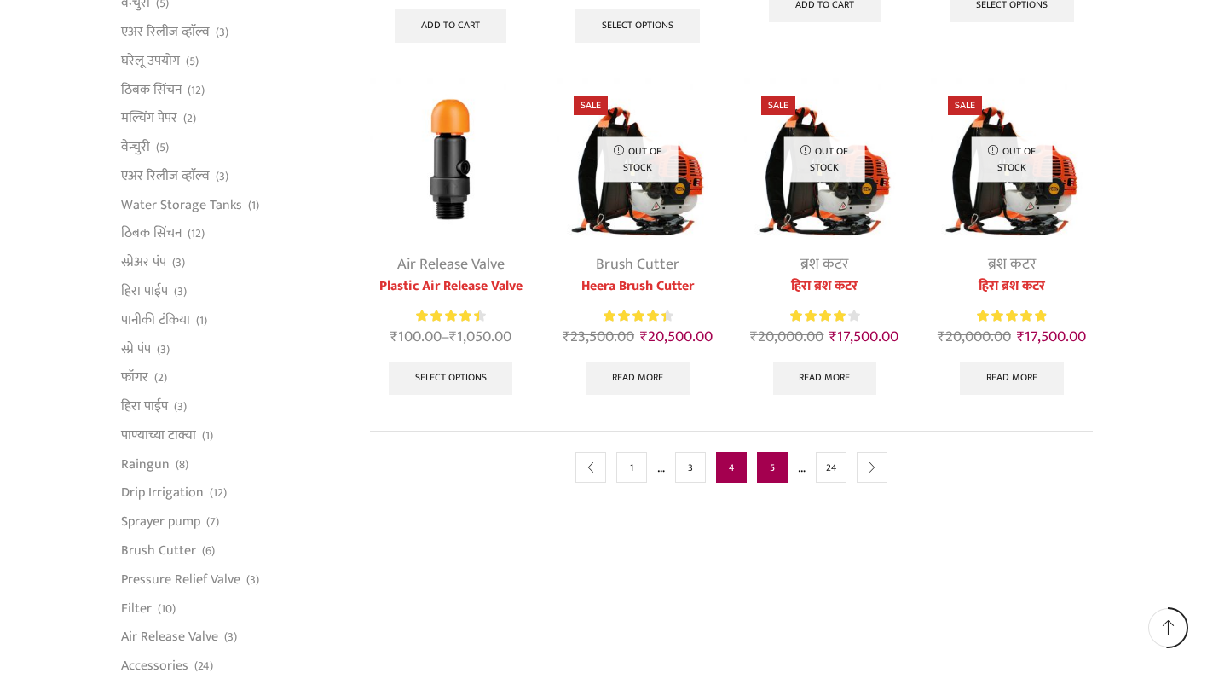 The width and height of the screenshot is (1213, 673). I want to click on a: पानीकी टंकिया, so click(155, 320).